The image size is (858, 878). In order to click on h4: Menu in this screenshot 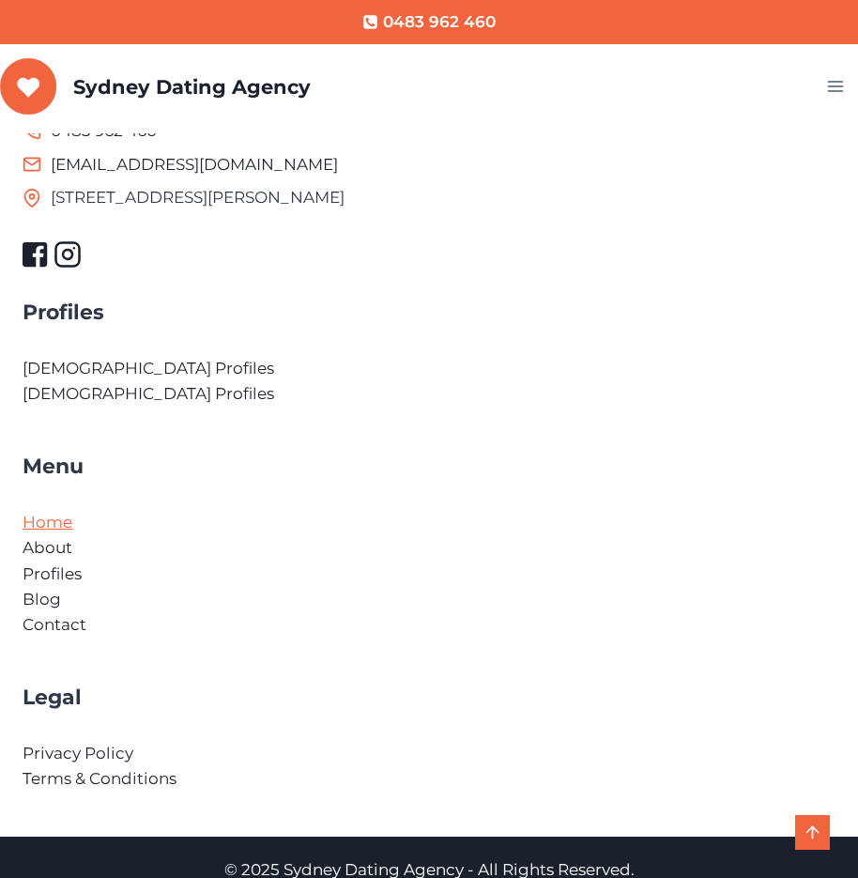, I will do `click(429, 466)`.